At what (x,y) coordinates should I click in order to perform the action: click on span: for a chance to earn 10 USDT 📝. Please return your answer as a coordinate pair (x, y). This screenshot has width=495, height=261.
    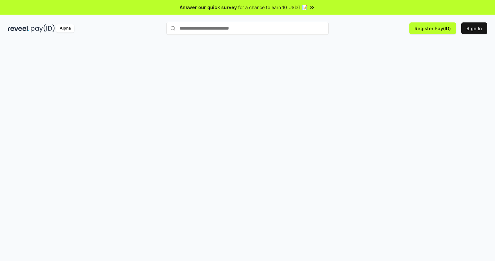
    Looking at the image, I should click on (273, 7).